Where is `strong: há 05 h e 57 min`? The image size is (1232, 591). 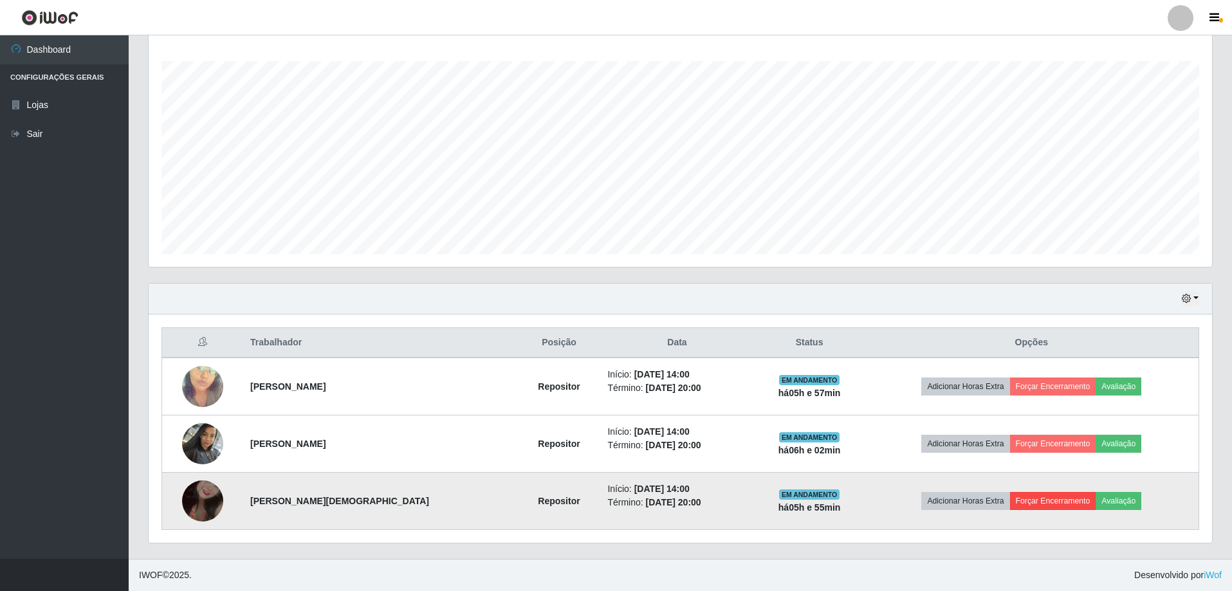
strong: há 05 h e 57 min is located at coordinates (809, 393).